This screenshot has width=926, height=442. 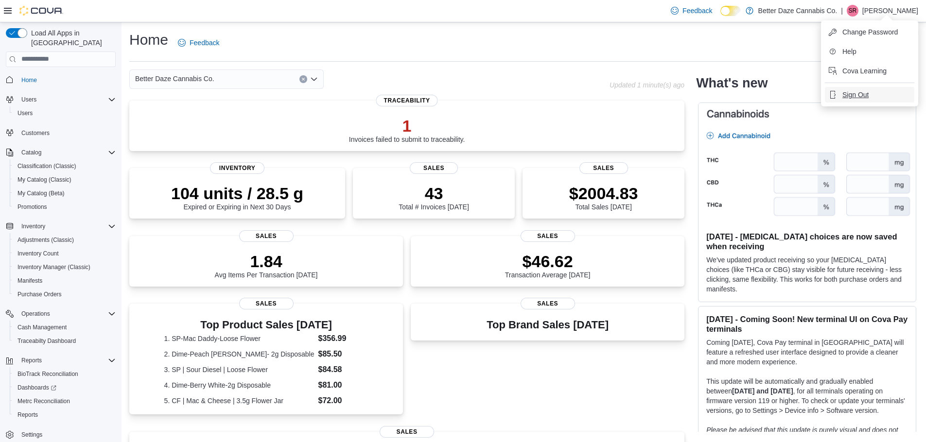 I want to click on span: Dark Mode, so click(x=721, y=16).